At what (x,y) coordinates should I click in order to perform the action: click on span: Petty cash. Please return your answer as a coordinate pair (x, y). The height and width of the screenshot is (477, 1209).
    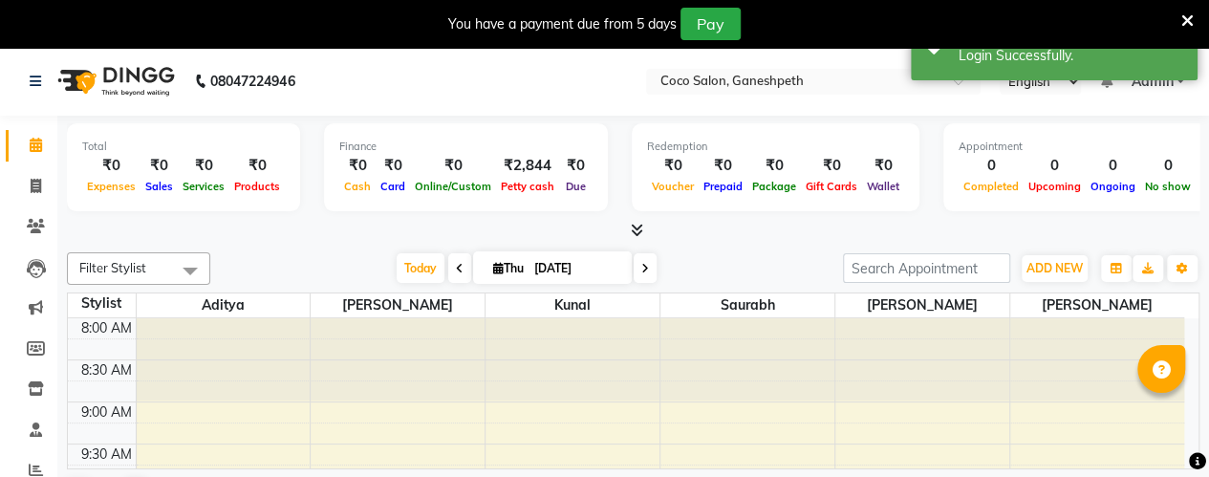
    Looking at the image, I should click on (528, 186).